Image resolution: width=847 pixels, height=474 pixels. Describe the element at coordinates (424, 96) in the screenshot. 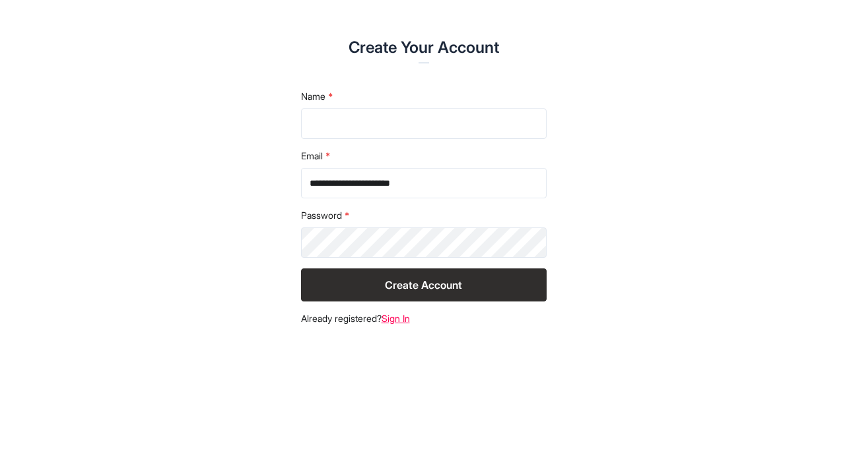

I see `label: Name` at that location.